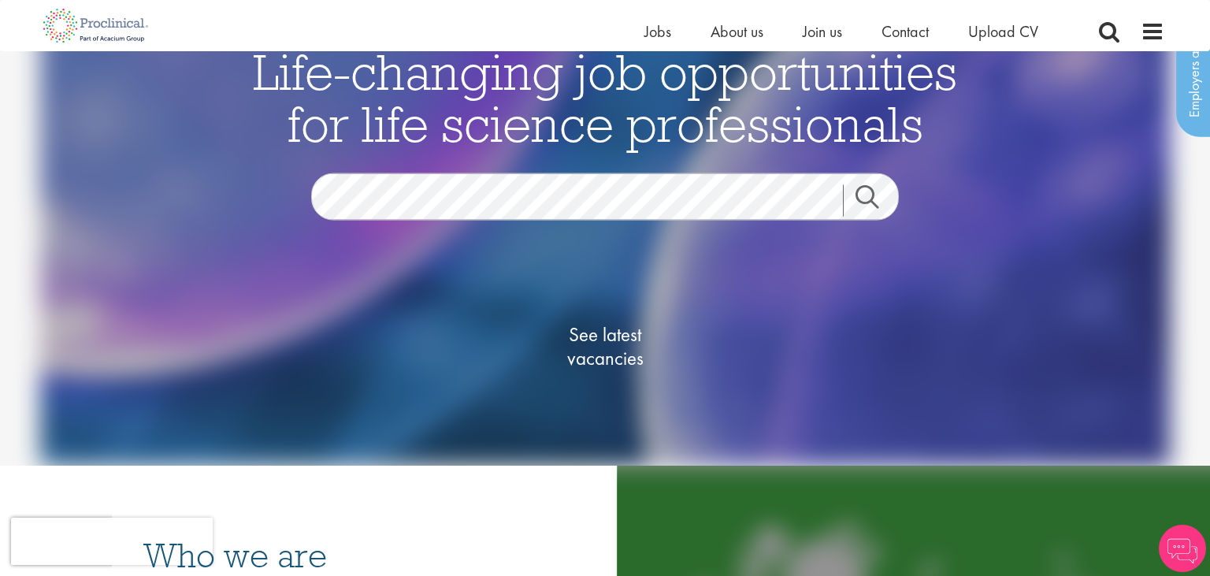  I want to click on h3: Who we are, so click(297, 555).